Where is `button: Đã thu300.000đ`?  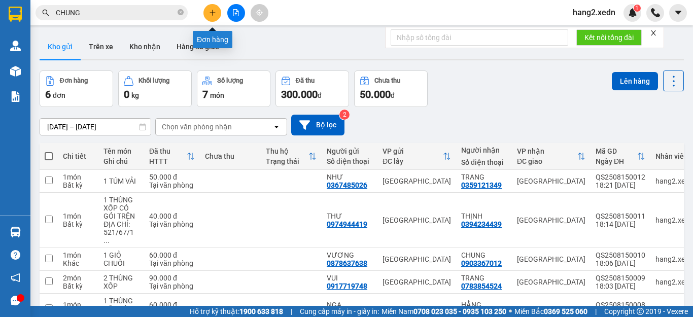 button: Đã thu300.000đ is located at coordinates (312, 89).